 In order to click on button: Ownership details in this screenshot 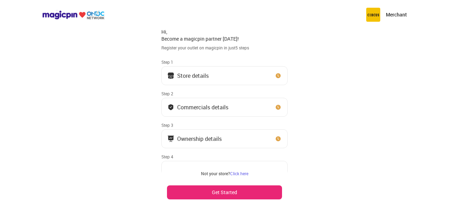, I will do `click(225, 139)`.